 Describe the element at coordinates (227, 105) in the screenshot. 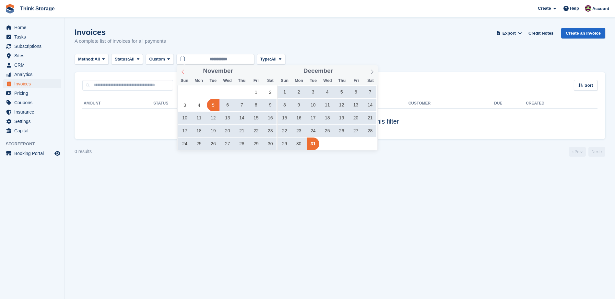

I see `span: November 6, 2024` at that location.